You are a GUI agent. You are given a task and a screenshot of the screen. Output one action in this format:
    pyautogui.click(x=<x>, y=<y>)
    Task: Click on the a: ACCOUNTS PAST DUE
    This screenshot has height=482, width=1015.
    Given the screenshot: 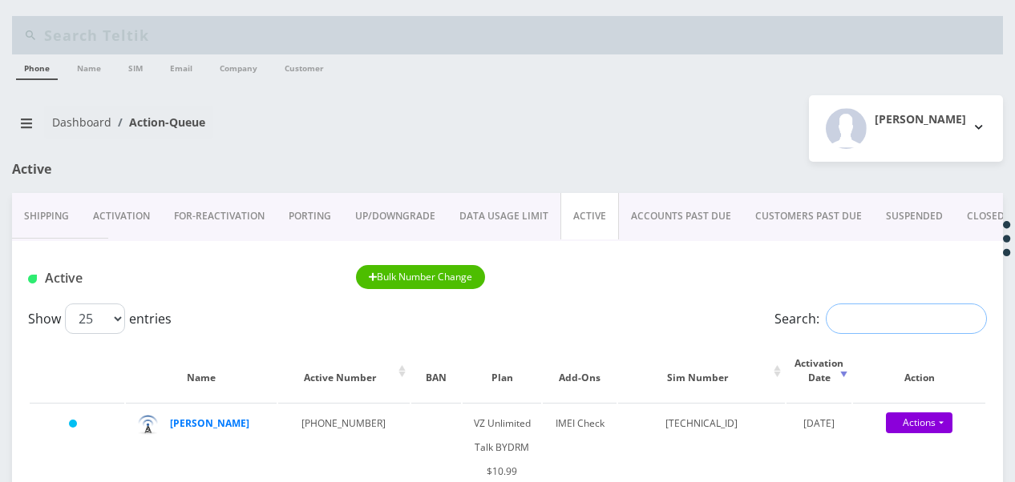 What is the action you would take?
    pyautogui.click(x=680, y=216)
    